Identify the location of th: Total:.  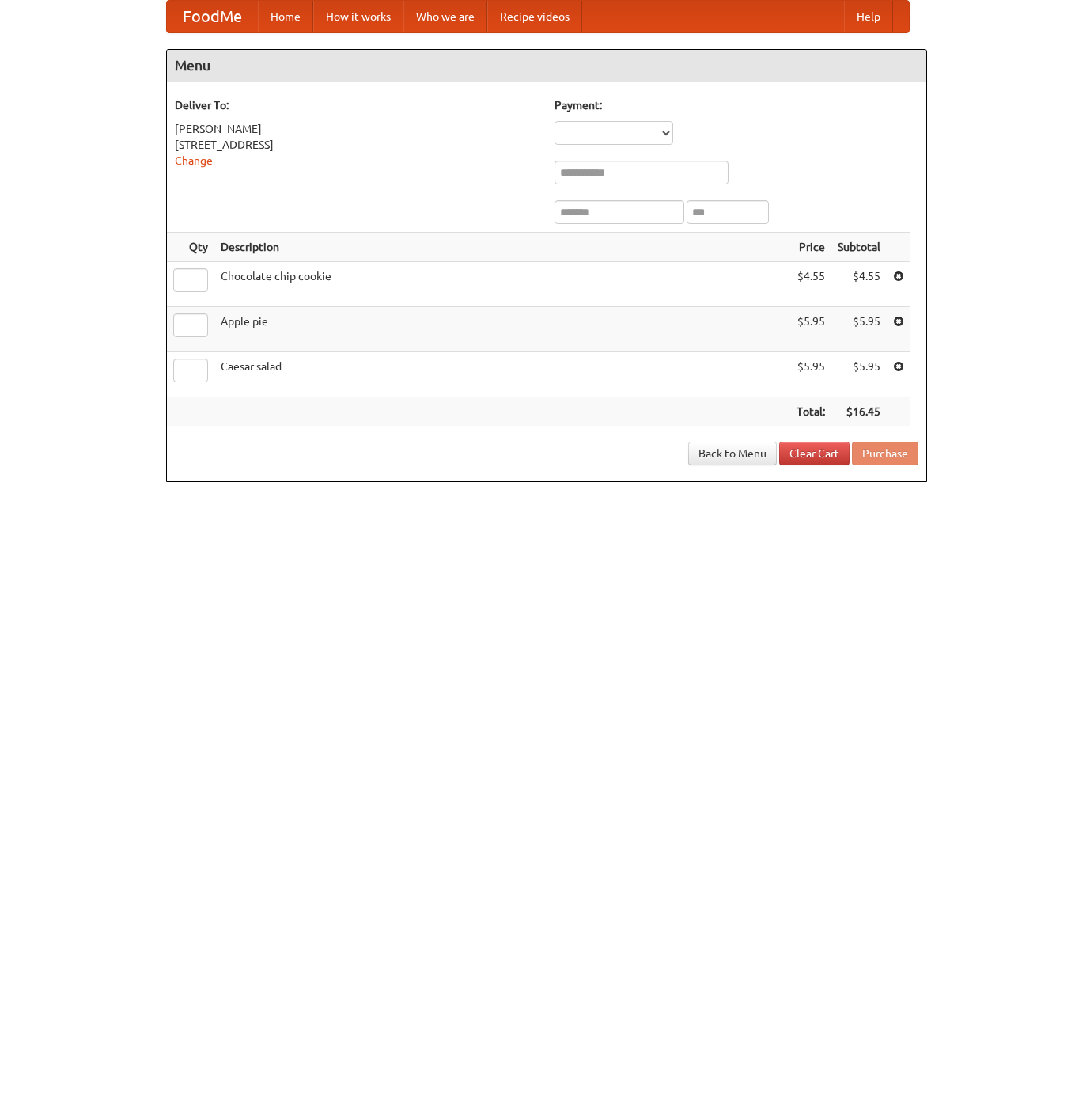
(812, 411).